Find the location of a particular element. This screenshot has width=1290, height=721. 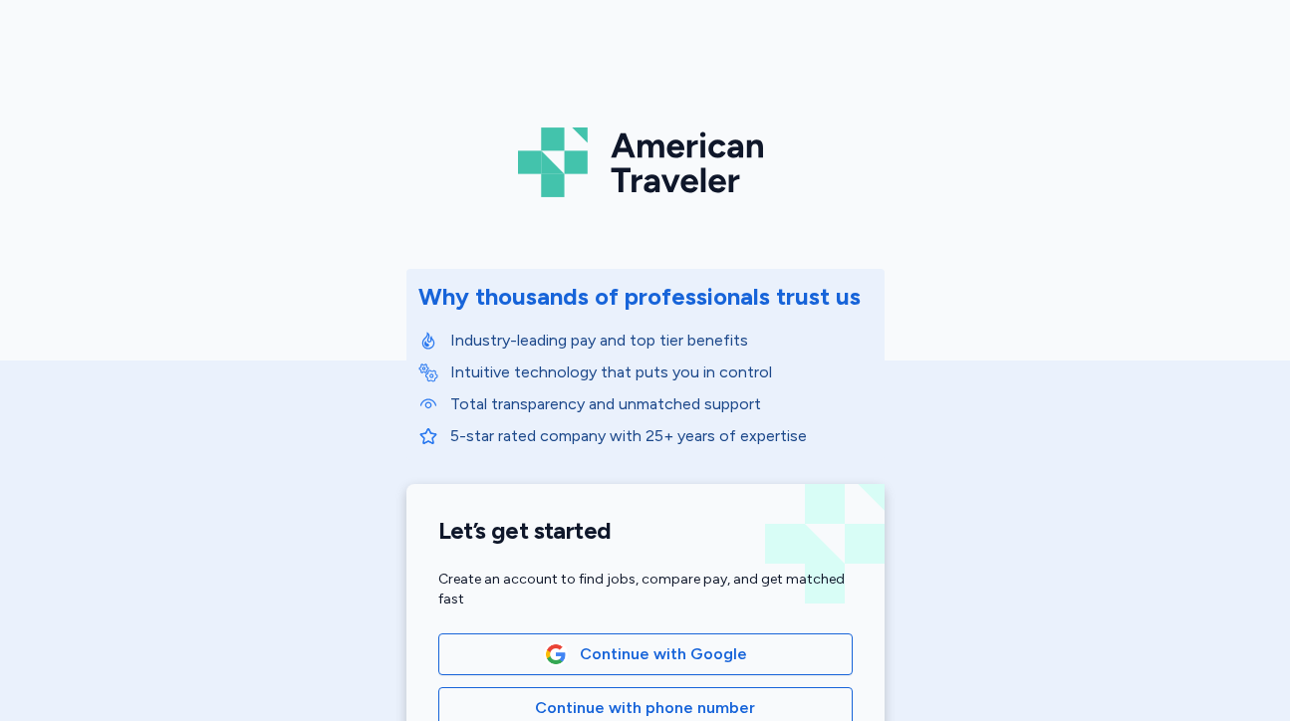

span: Continue with phone number is located at coordinates (645, 708).